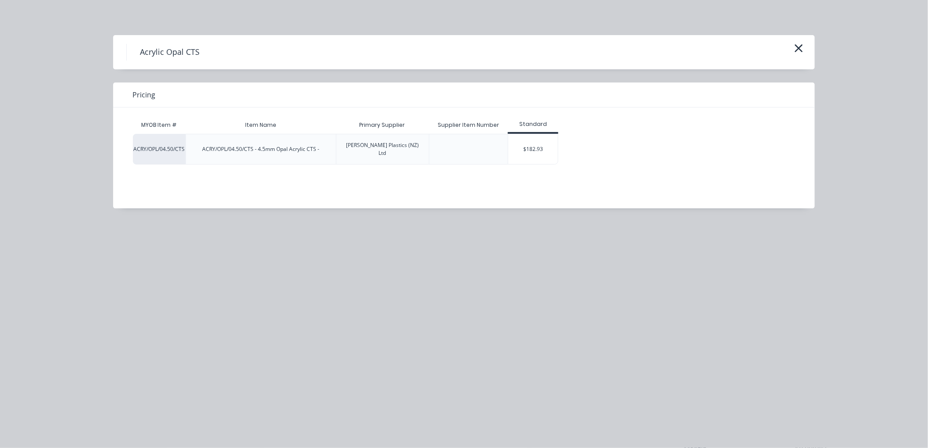  Describe the element at coordinates (533, 124) in the screenshot. I see `div: Standard` at that location.